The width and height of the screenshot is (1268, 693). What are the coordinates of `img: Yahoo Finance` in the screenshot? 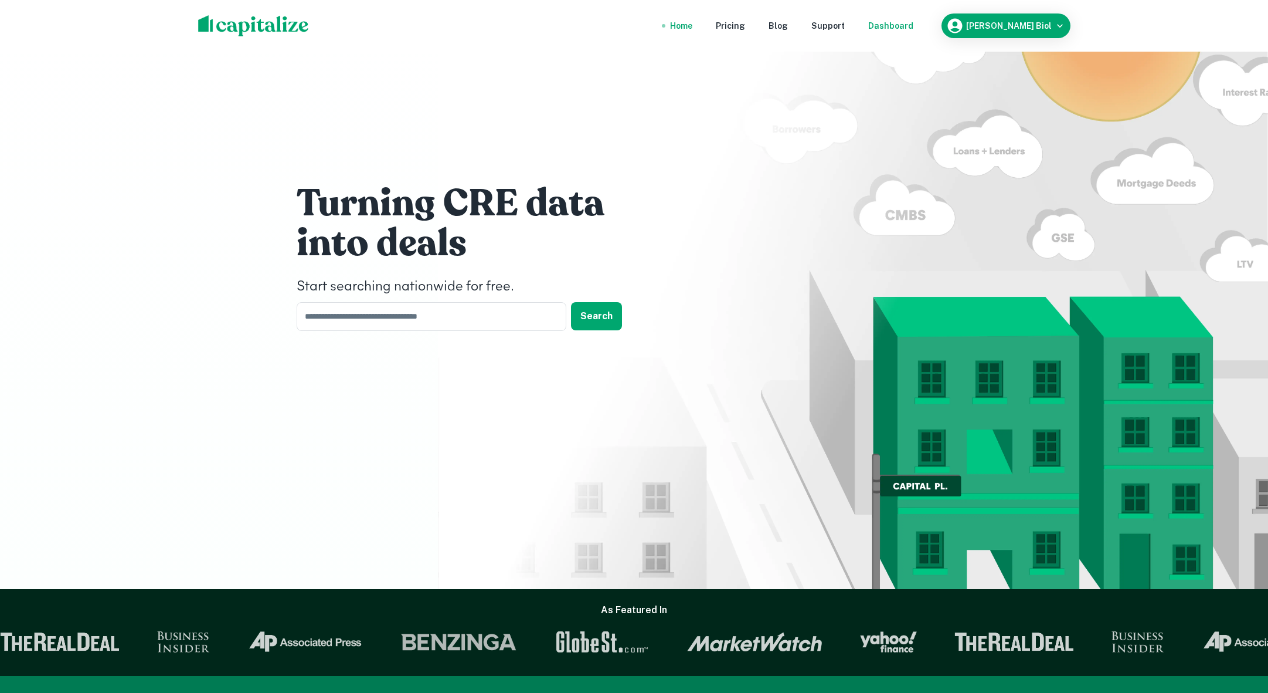 It's located at (868, 642).